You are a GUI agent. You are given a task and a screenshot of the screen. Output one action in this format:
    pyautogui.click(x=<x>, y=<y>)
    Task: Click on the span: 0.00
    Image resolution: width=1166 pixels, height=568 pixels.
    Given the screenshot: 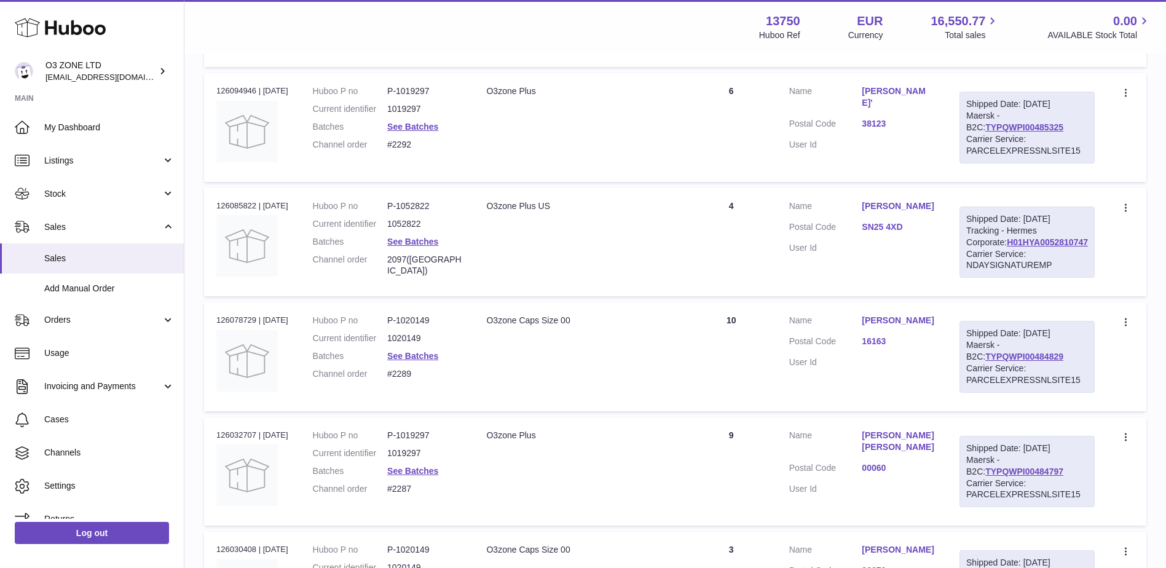 What is the action you would take?
    pyautogui.click(x=1125, y=21)
    